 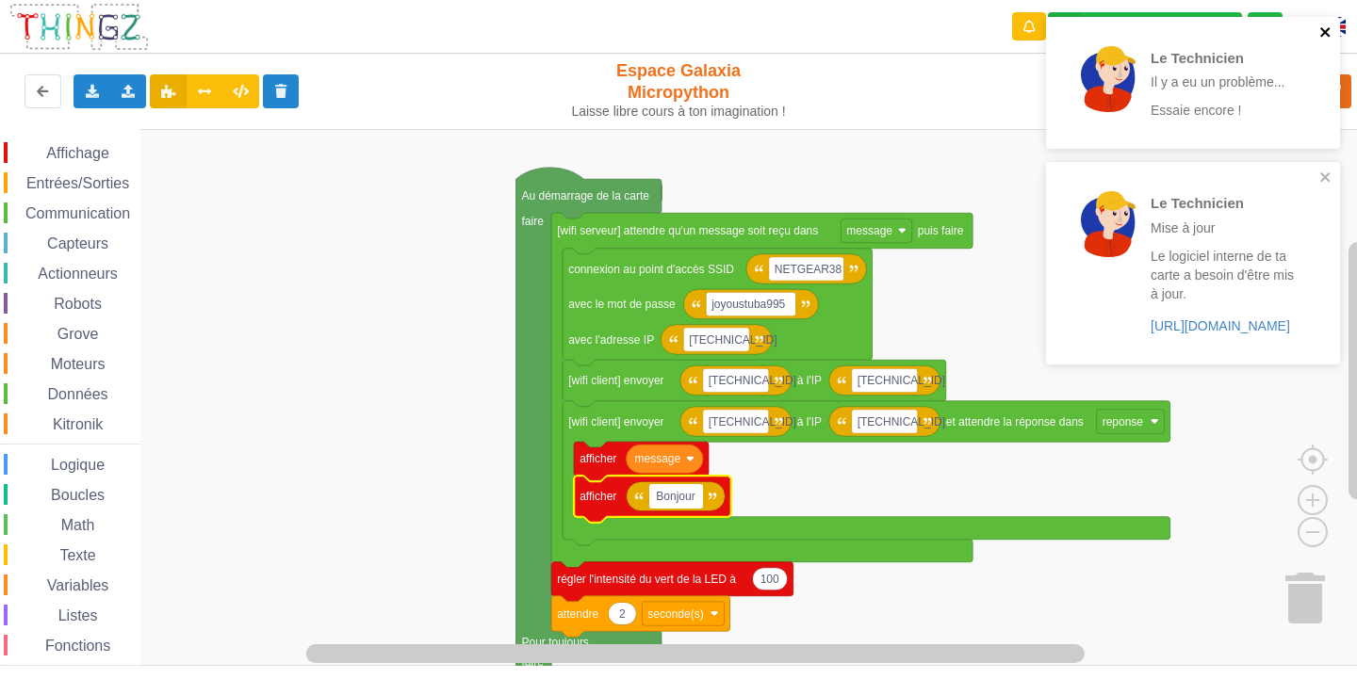 What do you see at coordinates (533, 221) in the screenshot?
I see `text: faire` at bounding box center [533, 221].